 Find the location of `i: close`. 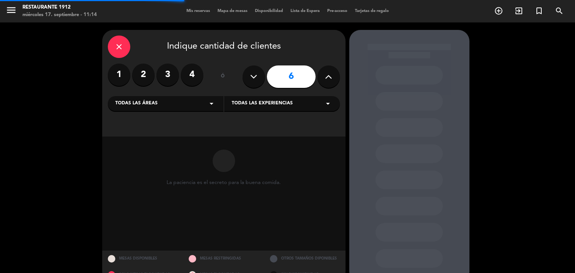

i: close is located at coordinates (119, 47).